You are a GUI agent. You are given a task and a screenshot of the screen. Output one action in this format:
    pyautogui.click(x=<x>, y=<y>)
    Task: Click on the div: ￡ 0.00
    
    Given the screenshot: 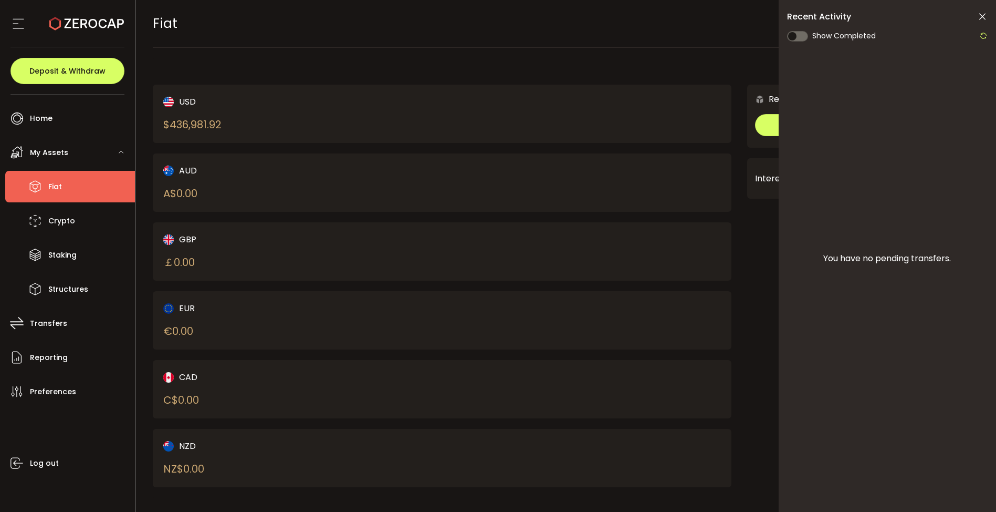 What is the action you would take?
    pyautogui.click(x=179, y=262)
    